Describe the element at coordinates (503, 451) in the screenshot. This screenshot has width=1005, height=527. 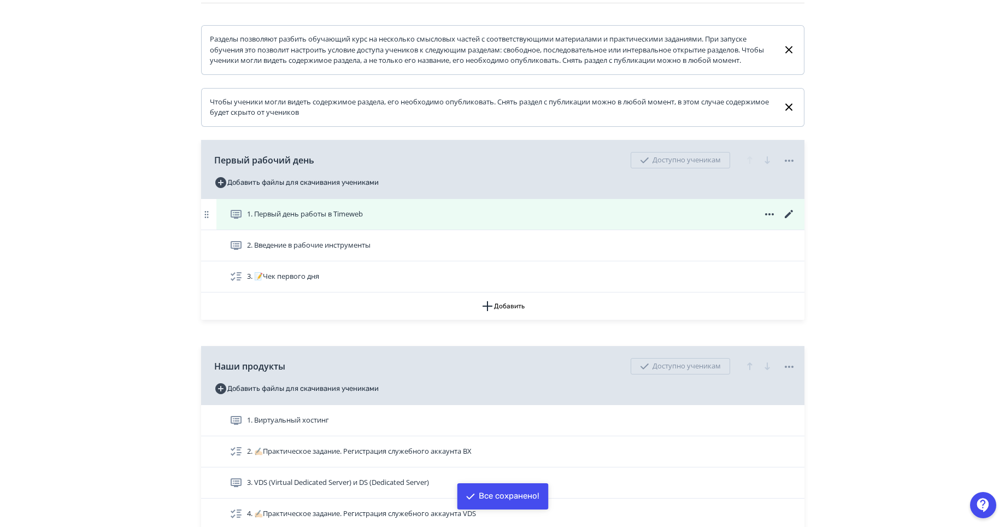
I see `div: 2. ✍🏻Практическое задание. Регистрация служебного аккаунта ВХ` at that location.